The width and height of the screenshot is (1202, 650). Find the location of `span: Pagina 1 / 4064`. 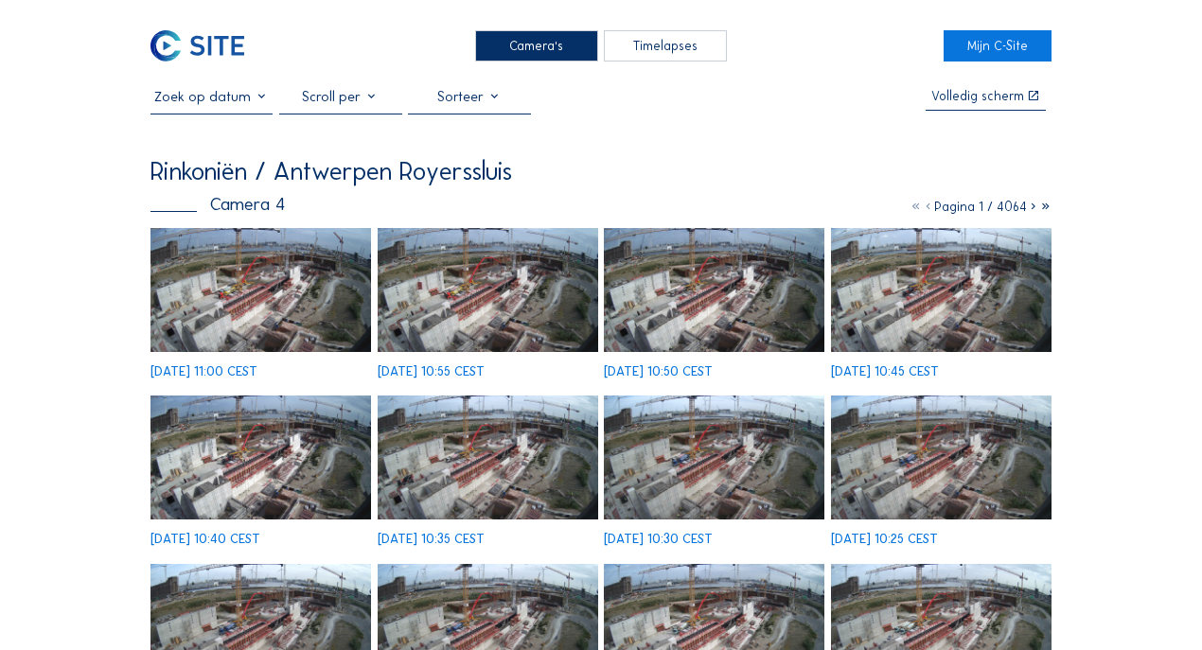

span: Pagina 1 / 4064 is located at coordinates (981, 206).